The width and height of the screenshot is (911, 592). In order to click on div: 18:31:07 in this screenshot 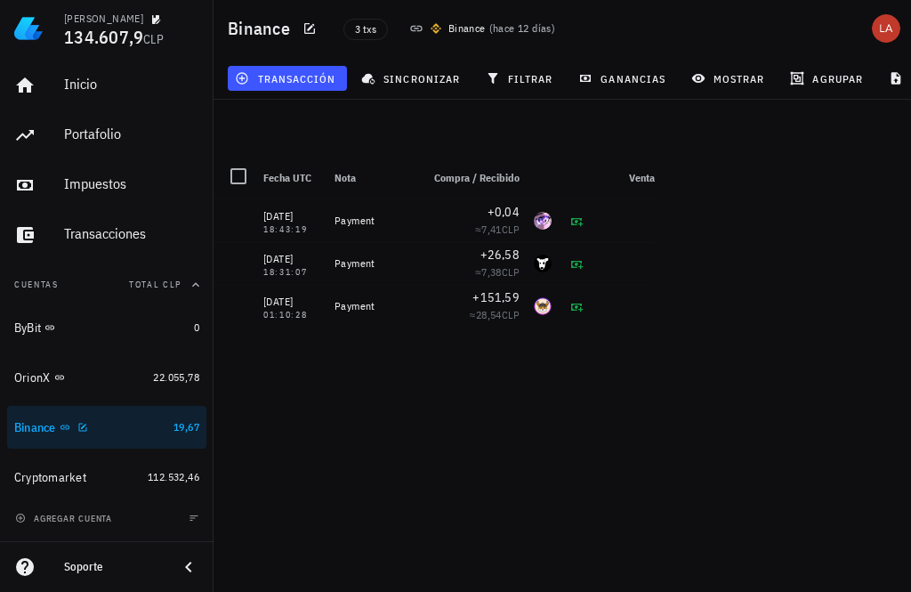, I will do `click(292, 272)`.